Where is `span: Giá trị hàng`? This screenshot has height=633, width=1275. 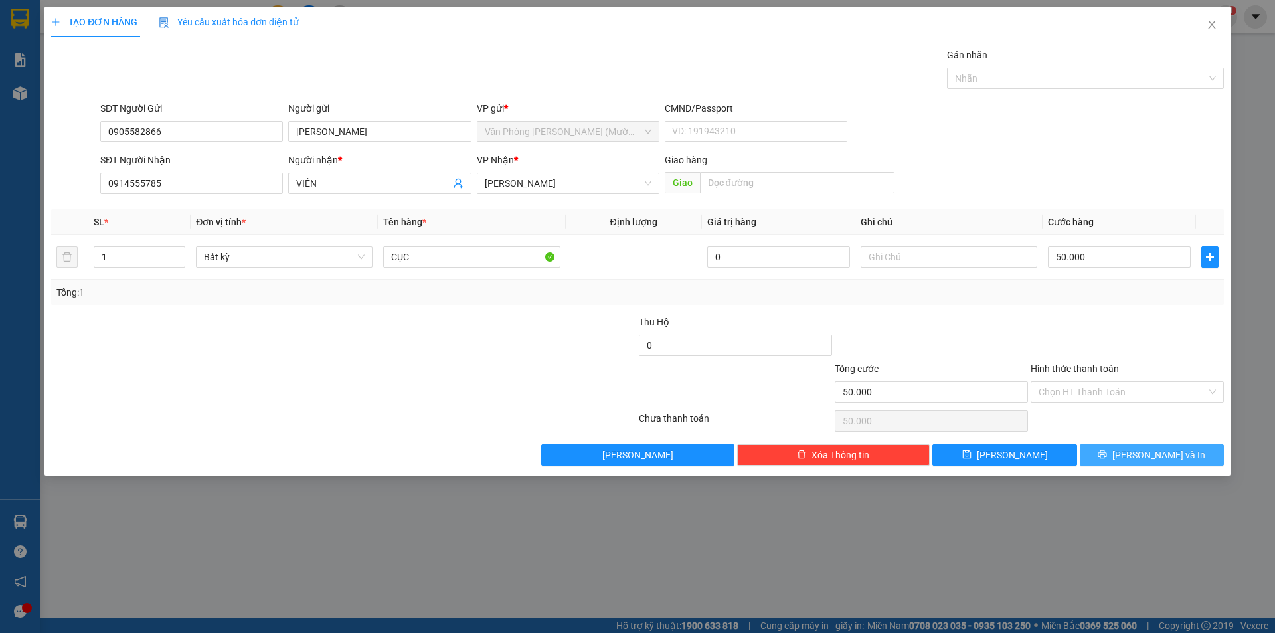
span: Giá trị hàng is located at coordinates (732, 222).